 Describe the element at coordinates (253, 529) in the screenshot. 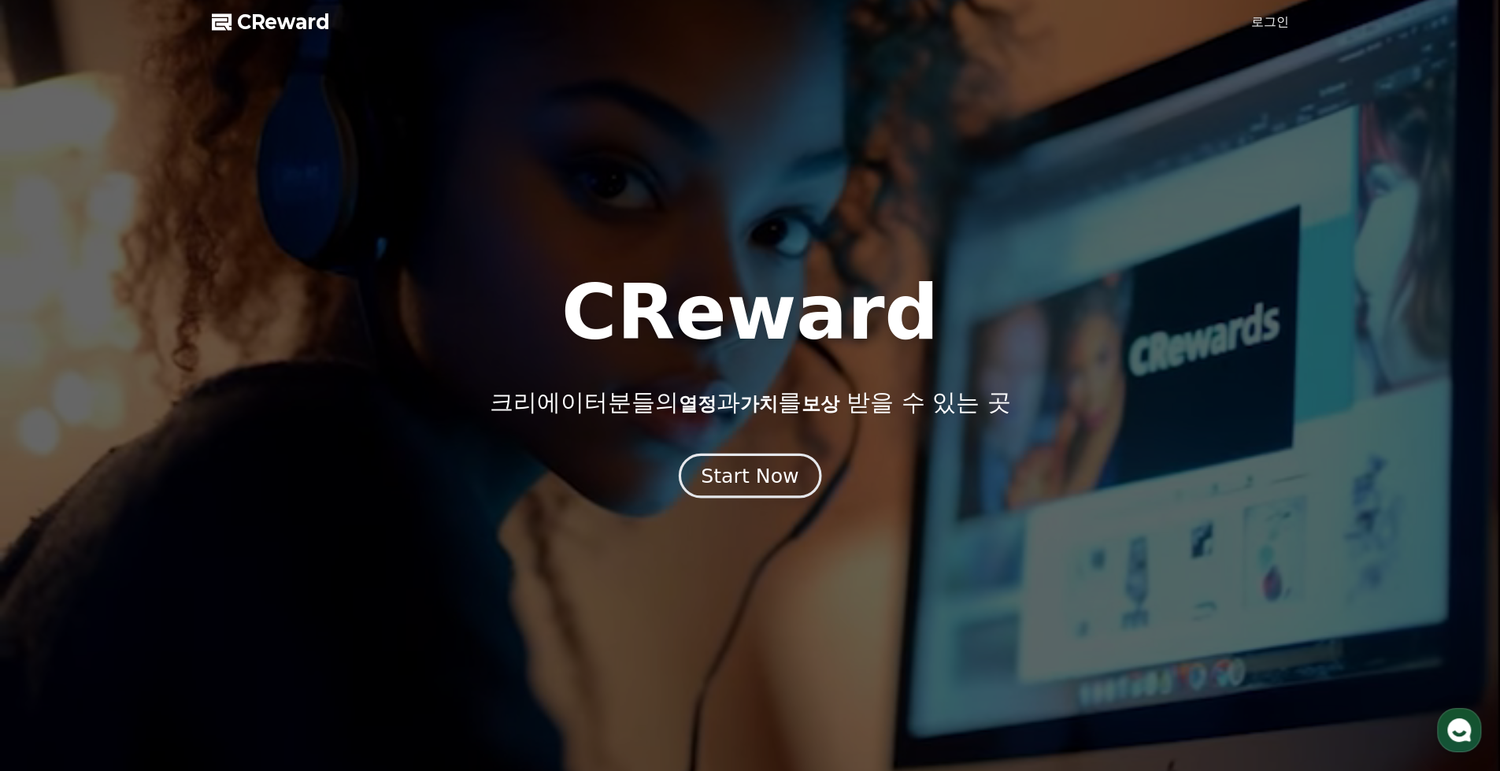

I see `span: 설정` at that location.